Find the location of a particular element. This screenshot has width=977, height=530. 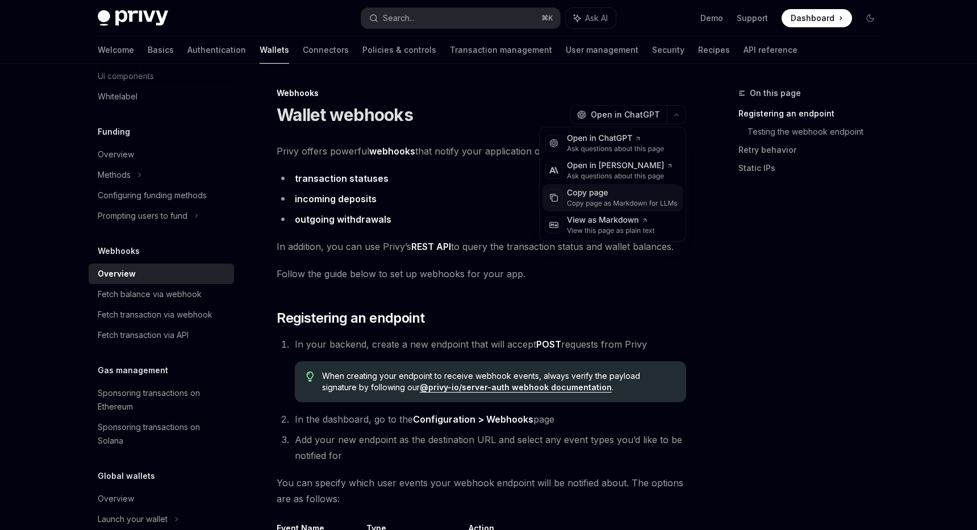

a: Recipes is located at coordinates (714, 50).